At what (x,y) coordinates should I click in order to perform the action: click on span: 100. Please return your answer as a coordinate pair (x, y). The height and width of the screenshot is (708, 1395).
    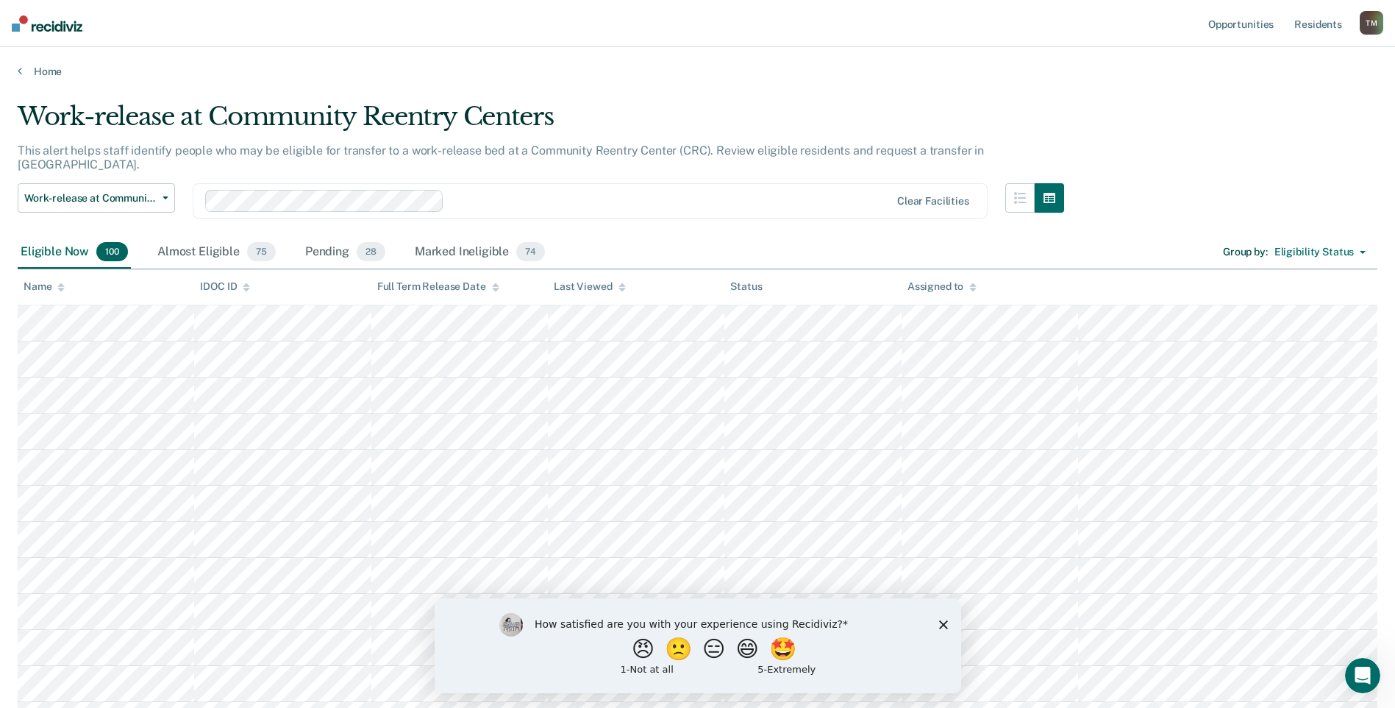
    Looking at the image, I should click on (112, 252).